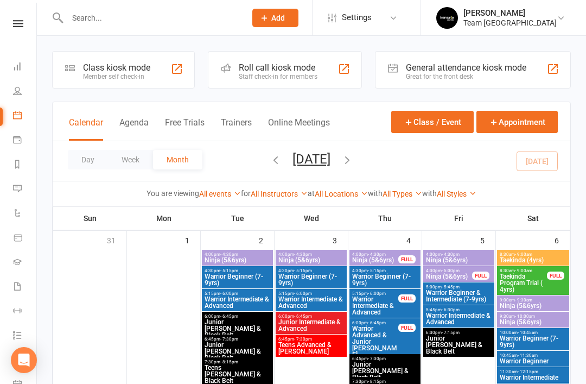 The width and height of the screenshot is (586, 384). What do you see at coordinates (524, 254) in the screenshot?
I see `span: - 9:00am` at bounding box center [524, 254].